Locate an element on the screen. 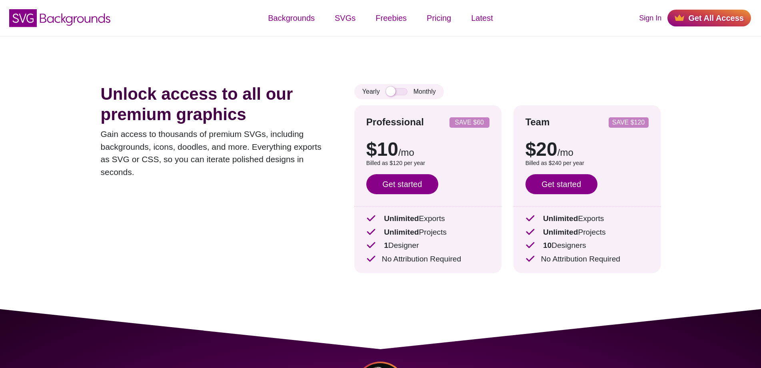 Image resolution: width=761 pixels, height=368 pixels. a: Sign In is located at coordinates (650, 18).